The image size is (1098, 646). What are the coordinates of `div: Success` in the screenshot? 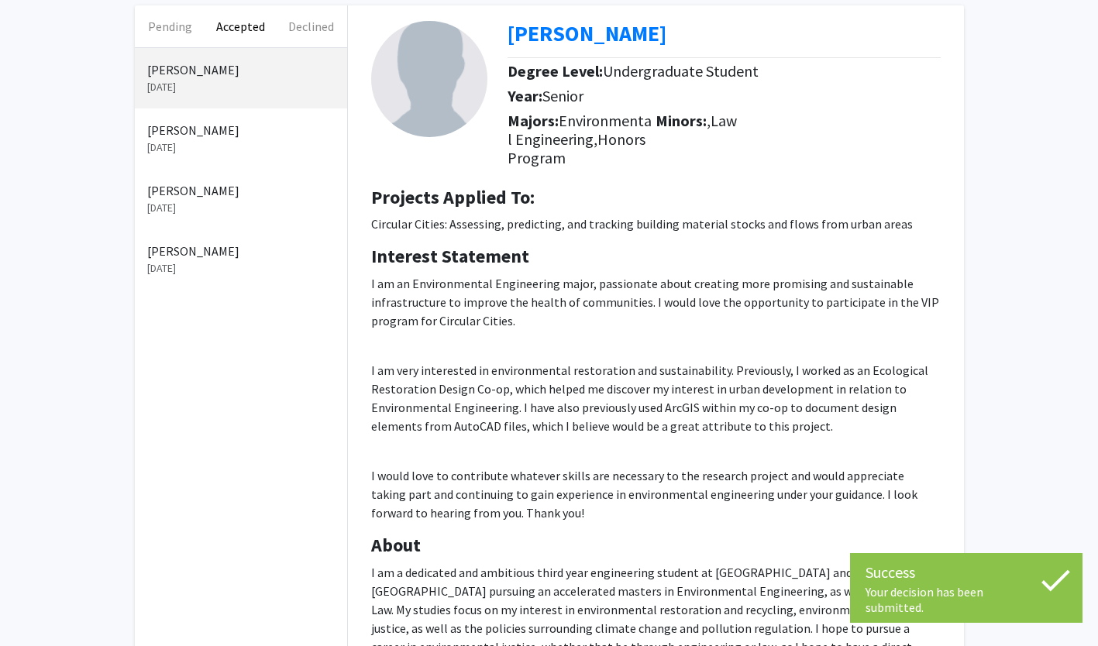 It's located at (967, 573).